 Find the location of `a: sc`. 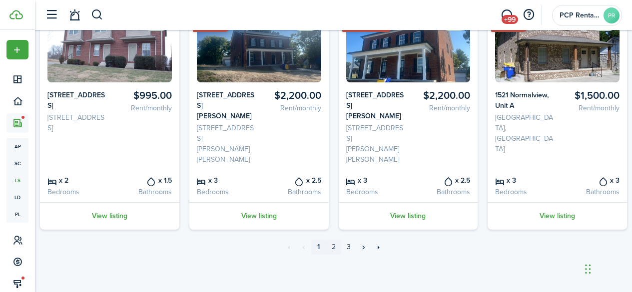

a: sc is located at coordinates (17, 163).